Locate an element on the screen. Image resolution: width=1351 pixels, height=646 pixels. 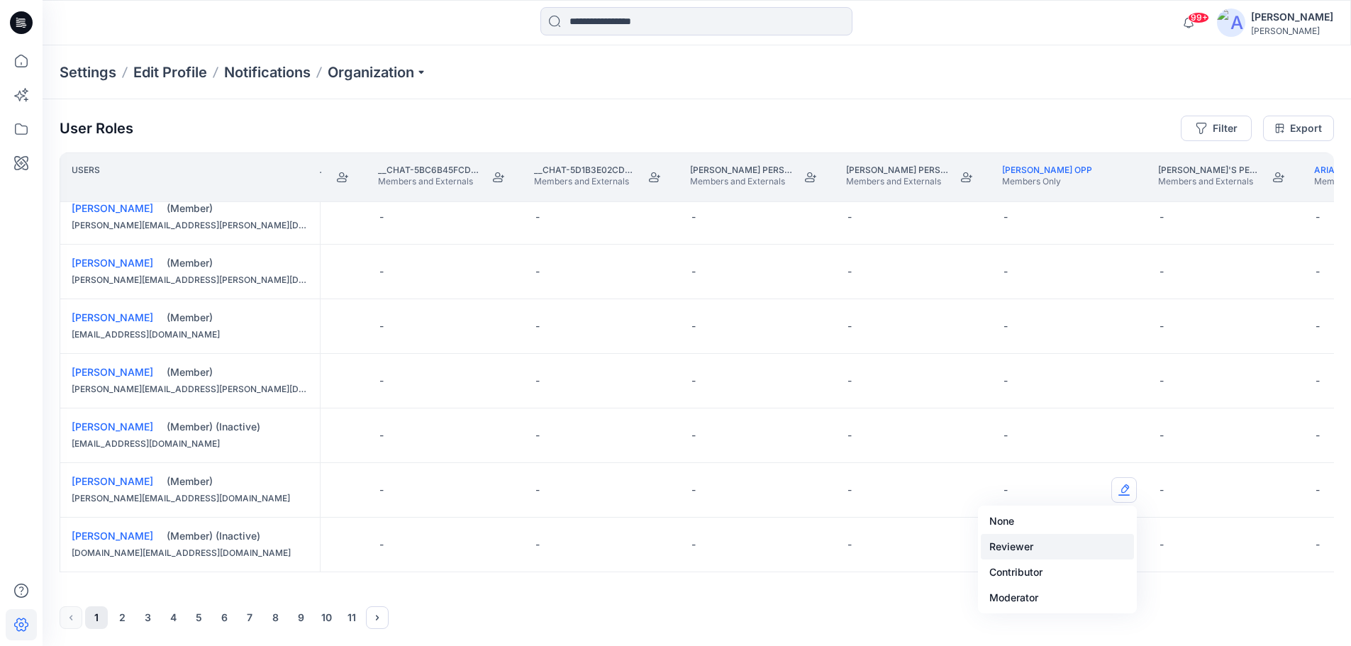
button: 9 is located at coordinates (301, 618).